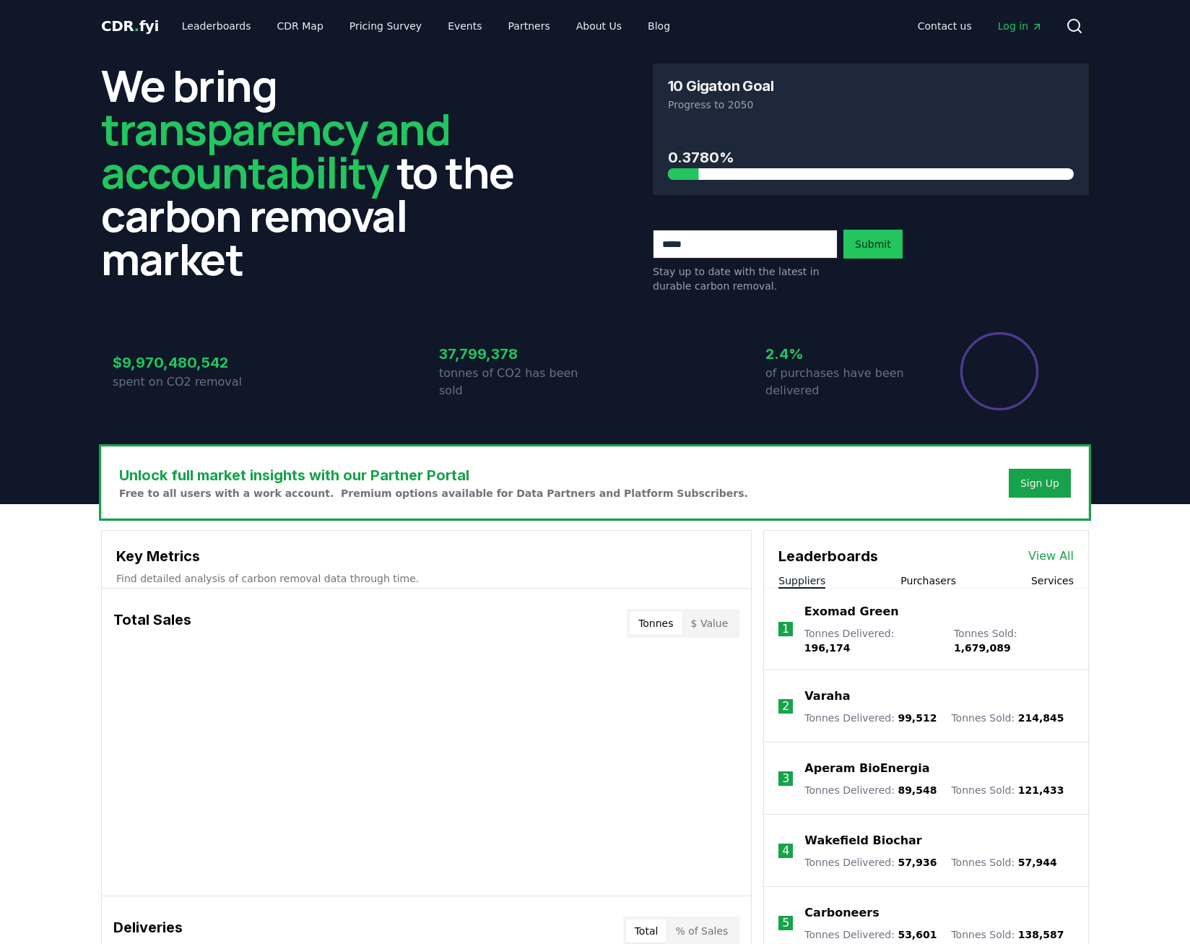  What do you see at coordinates (827, 696) in the screenshot?
I see `a: Varaha` at bounding box center [827, 696].